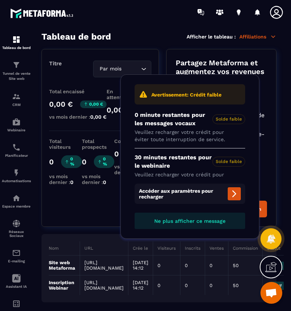 The height and width of the screenshot is (311, 291). What do you see at coordinates (16, 201) in the screenshot?
I see `a: automationsautomationsEspace membre` at bounding box center [16, 201].